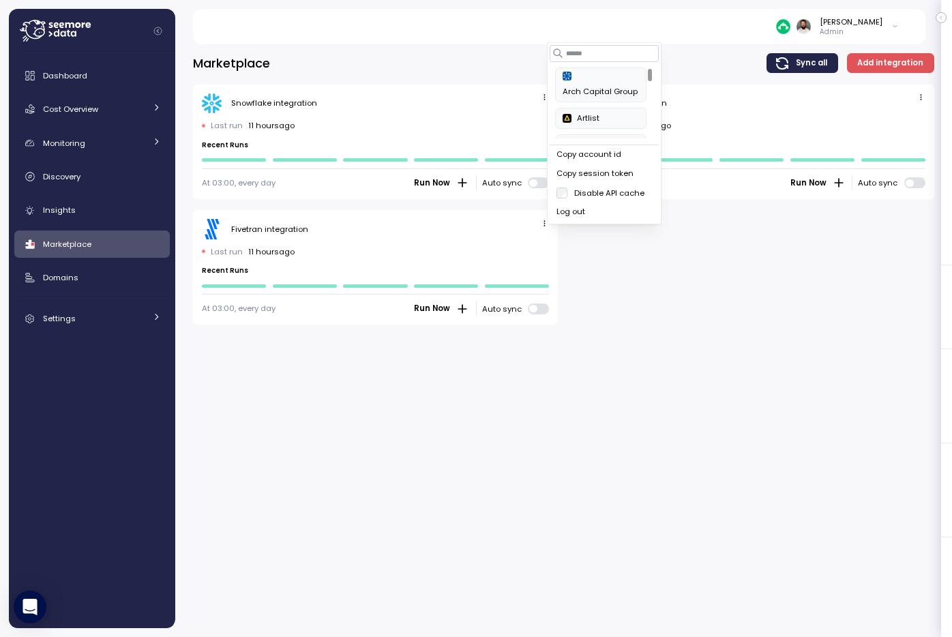 The image size is (952, 637). Describe the element at coordinates (70, 109) in the screenshot. I see `span: Cost Overview` at that location.